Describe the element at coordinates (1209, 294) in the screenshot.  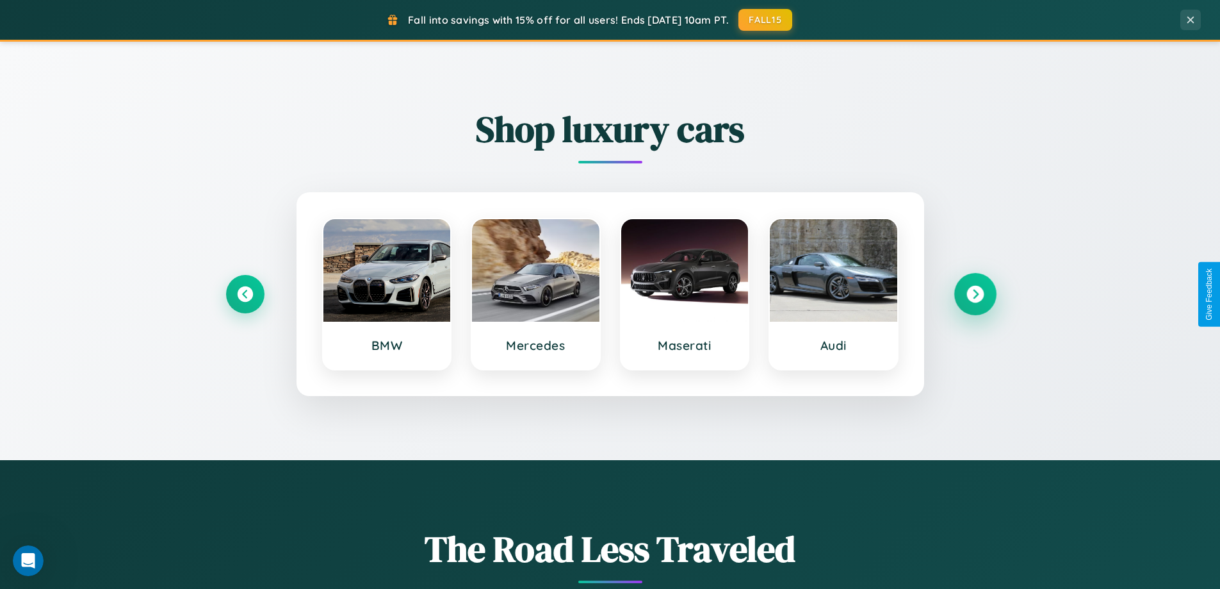
I see `div: Give Feedback` at that location.